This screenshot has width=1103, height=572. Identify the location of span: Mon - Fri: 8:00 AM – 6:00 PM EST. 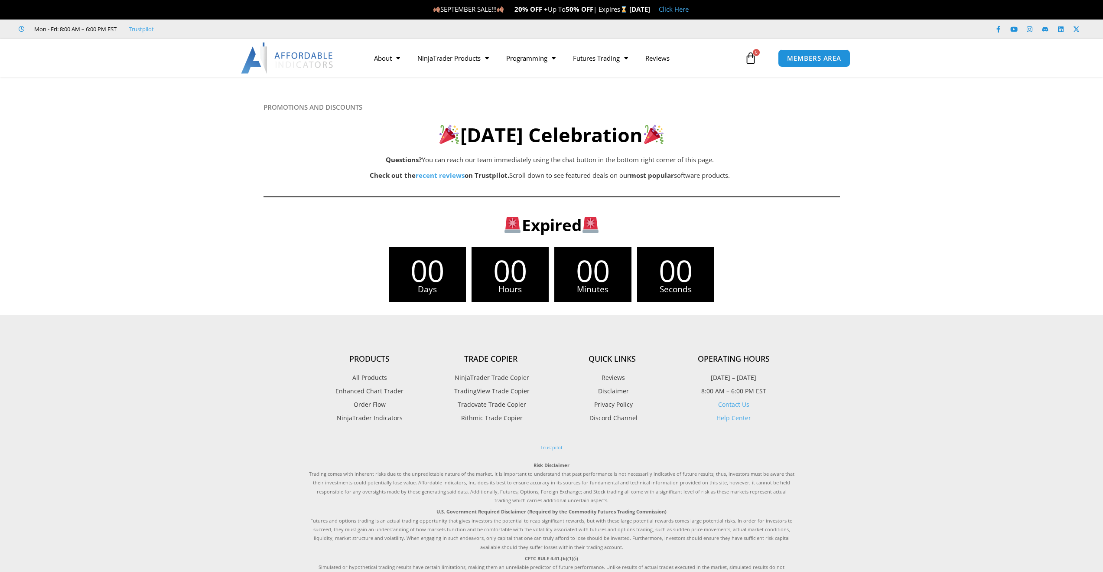
(74, 29).